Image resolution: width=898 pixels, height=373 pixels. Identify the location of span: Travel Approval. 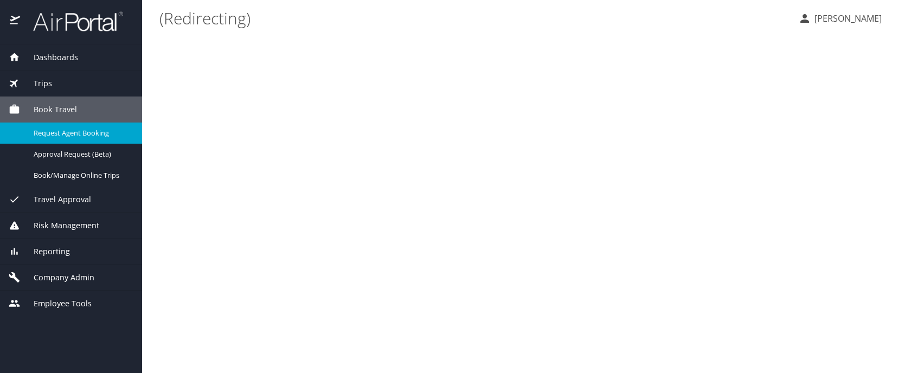
(55, 200).